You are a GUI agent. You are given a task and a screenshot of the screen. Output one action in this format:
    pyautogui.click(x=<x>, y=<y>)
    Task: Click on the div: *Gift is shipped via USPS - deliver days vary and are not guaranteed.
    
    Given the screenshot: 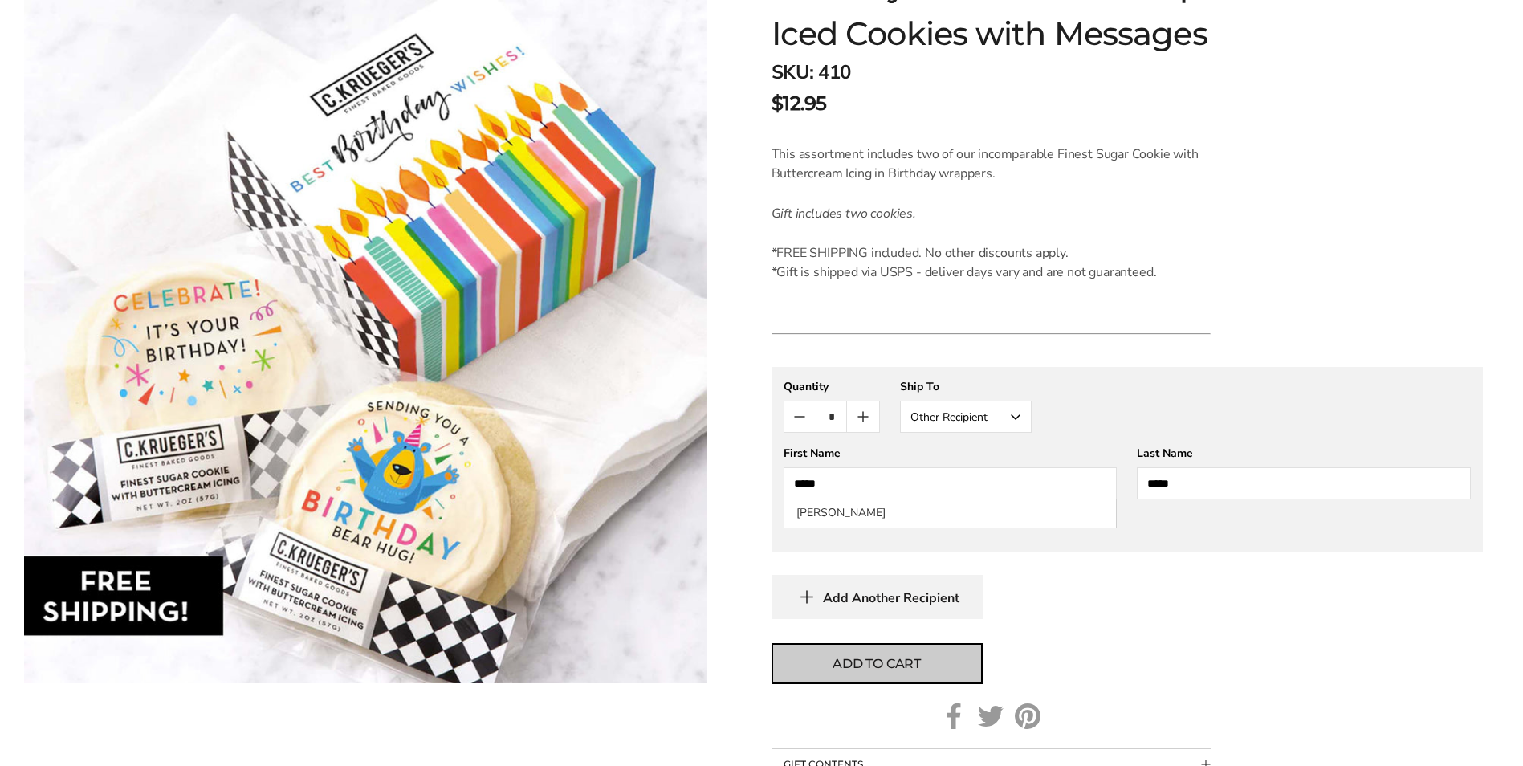 What is the action you would take?
    pyautogui.click(x=991, y=272)
    